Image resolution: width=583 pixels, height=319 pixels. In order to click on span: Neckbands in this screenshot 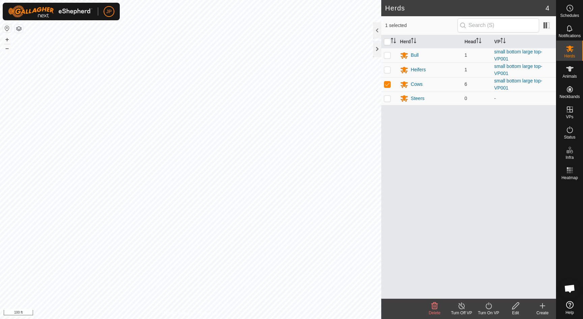, I will do `click(570, 97)`.